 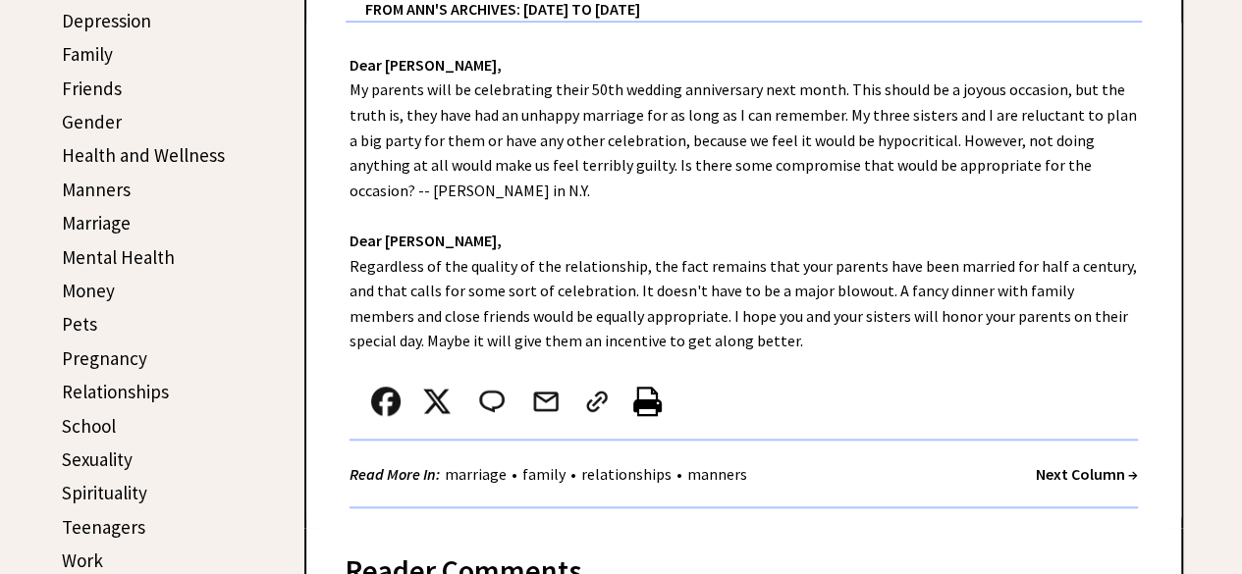 I want to click on a: Work, so click(x=82, y=561).